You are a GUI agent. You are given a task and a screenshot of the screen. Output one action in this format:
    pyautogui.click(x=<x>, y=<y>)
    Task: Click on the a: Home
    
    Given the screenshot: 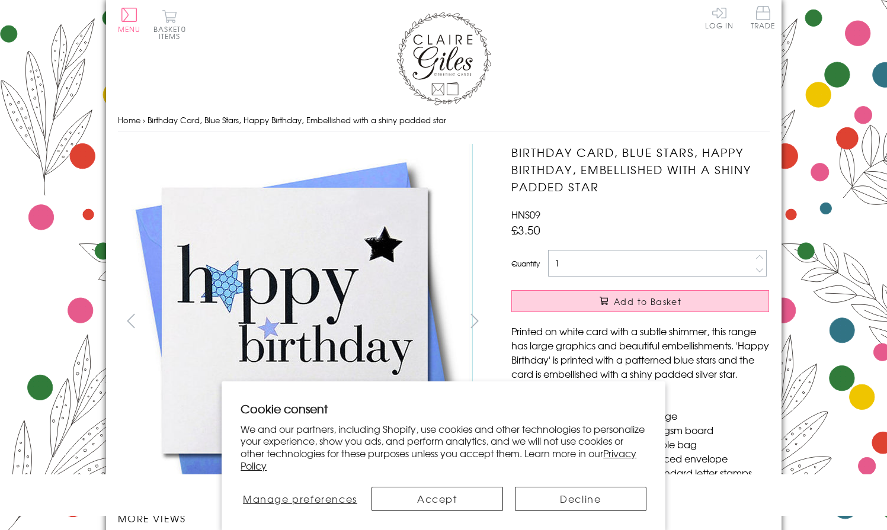 What is the action you would take?
    pyautogui.click(x=129, y=120)
    